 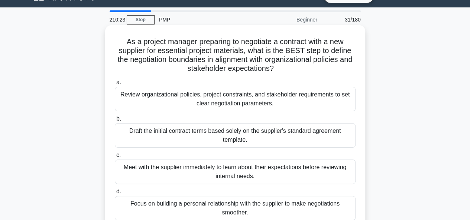 I want to click on span: d., so click(x=119, y=191).